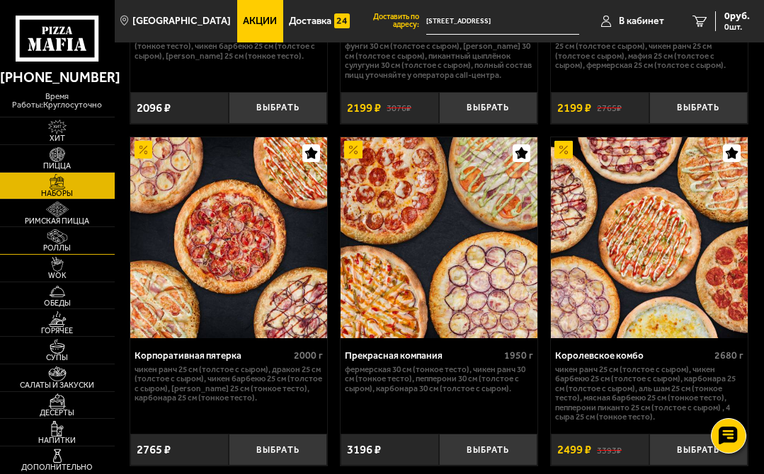 This screenshot has height=474, width=764. I want to click on span: Акции, so click(260, 21).